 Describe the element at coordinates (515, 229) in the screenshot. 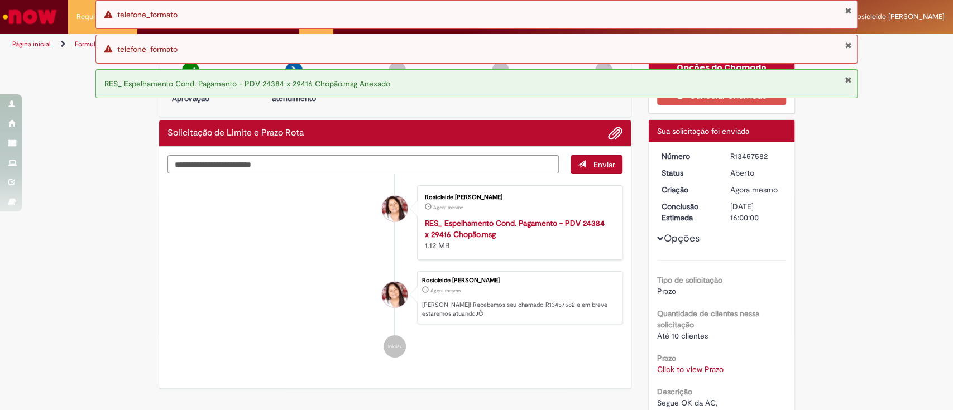

I see `strong: RES_ Espelhamento Cond. Pagamento - PDV 24384 x 29416 Chopão.msg` at that location.